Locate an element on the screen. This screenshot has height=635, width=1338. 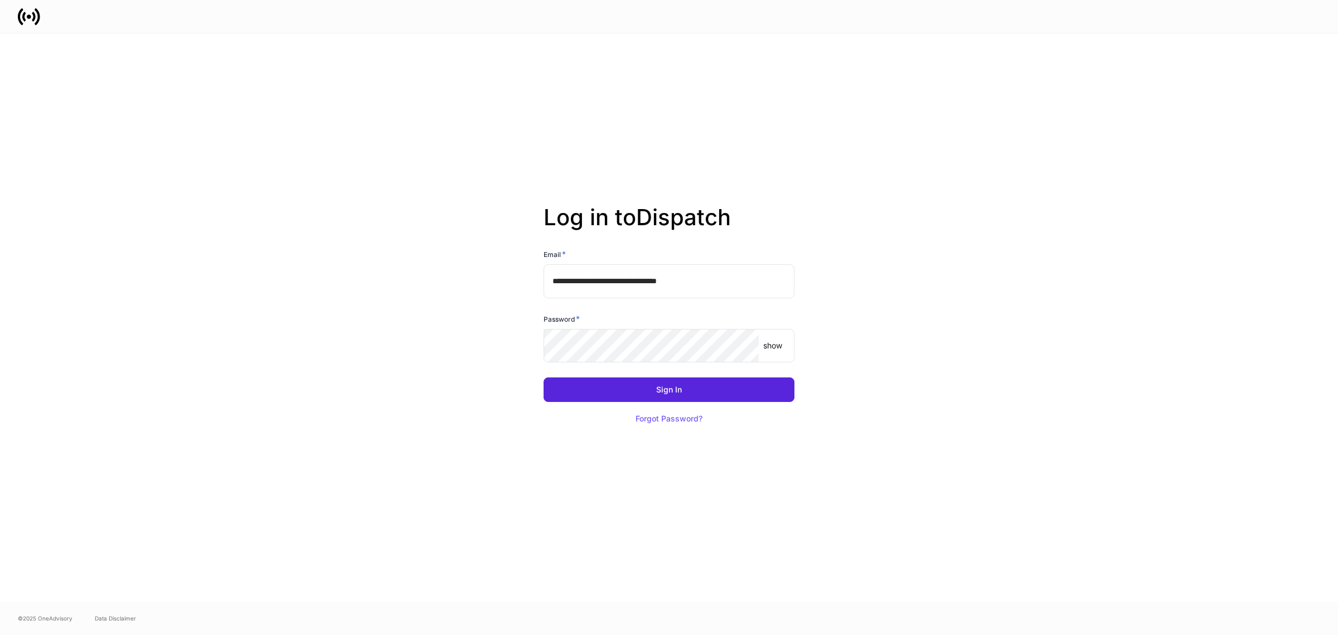
h2: Log in to Dispatch is located at coordinates (669, 226).